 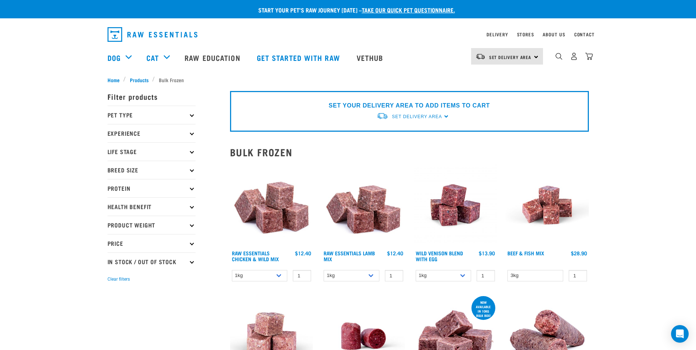 I want to click on p: Protein, so click(x=152, y=188).